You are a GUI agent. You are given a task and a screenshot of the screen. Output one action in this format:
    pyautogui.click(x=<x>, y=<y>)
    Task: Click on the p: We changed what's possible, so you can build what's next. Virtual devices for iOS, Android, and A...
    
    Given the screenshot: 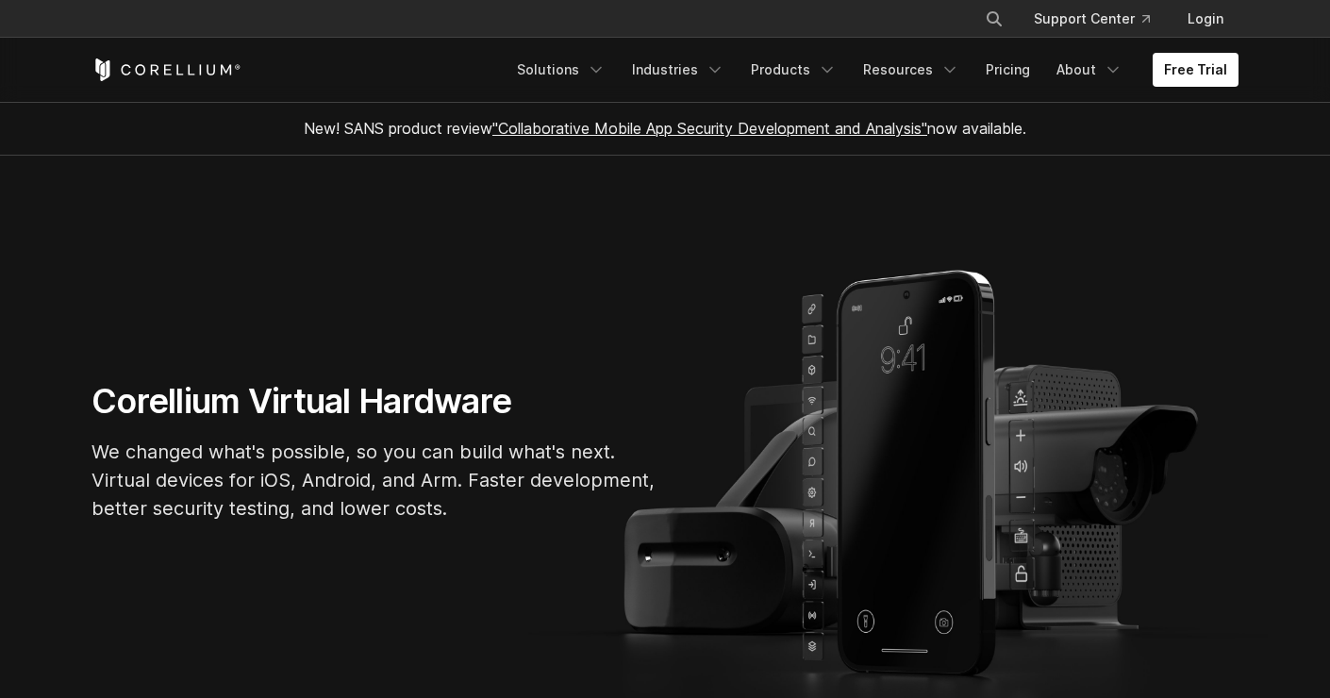 What is the action you would take?
    pyautogui.click(x=374, y=480)
    